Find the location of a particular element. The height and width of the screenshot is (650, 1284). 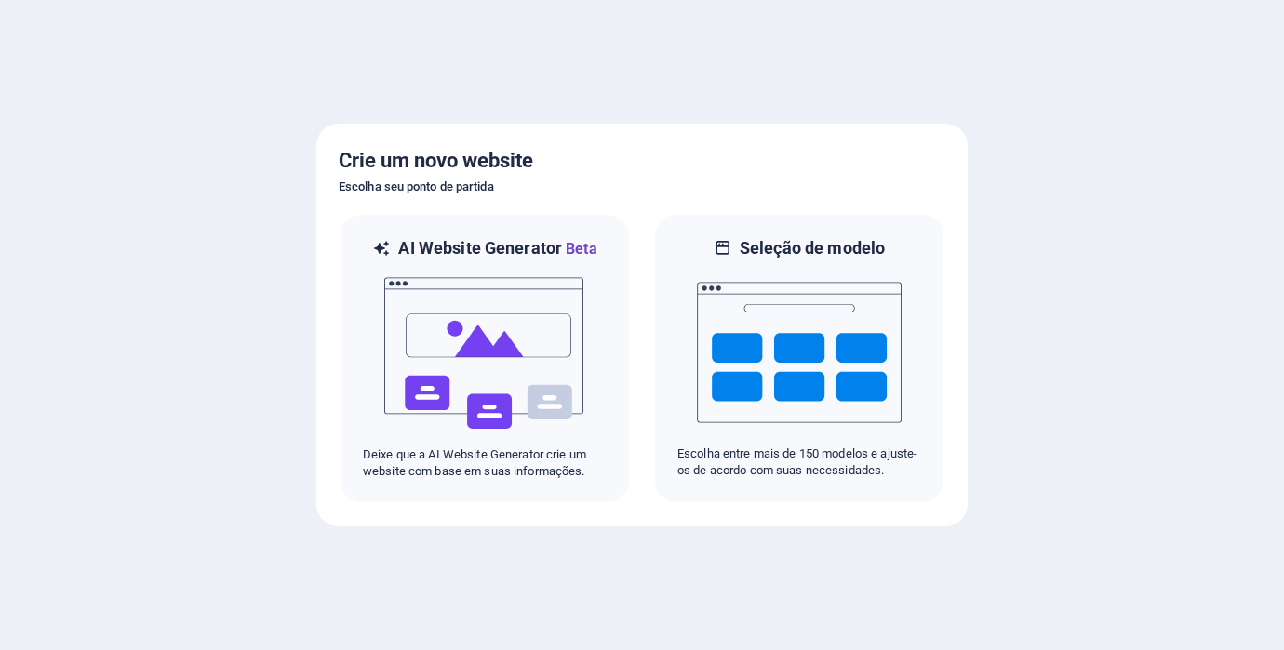

div: AI Website GeneratorBetaaiDeixe que a AI Website Generator crie um website com base em suas infor... is located at coordinates (485, 358).